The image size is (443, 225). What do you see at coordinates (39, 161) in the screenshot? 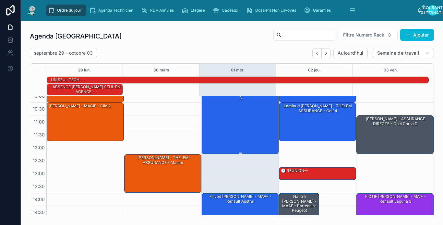
I see `span: 12:30` at bounding box center [39, 161].